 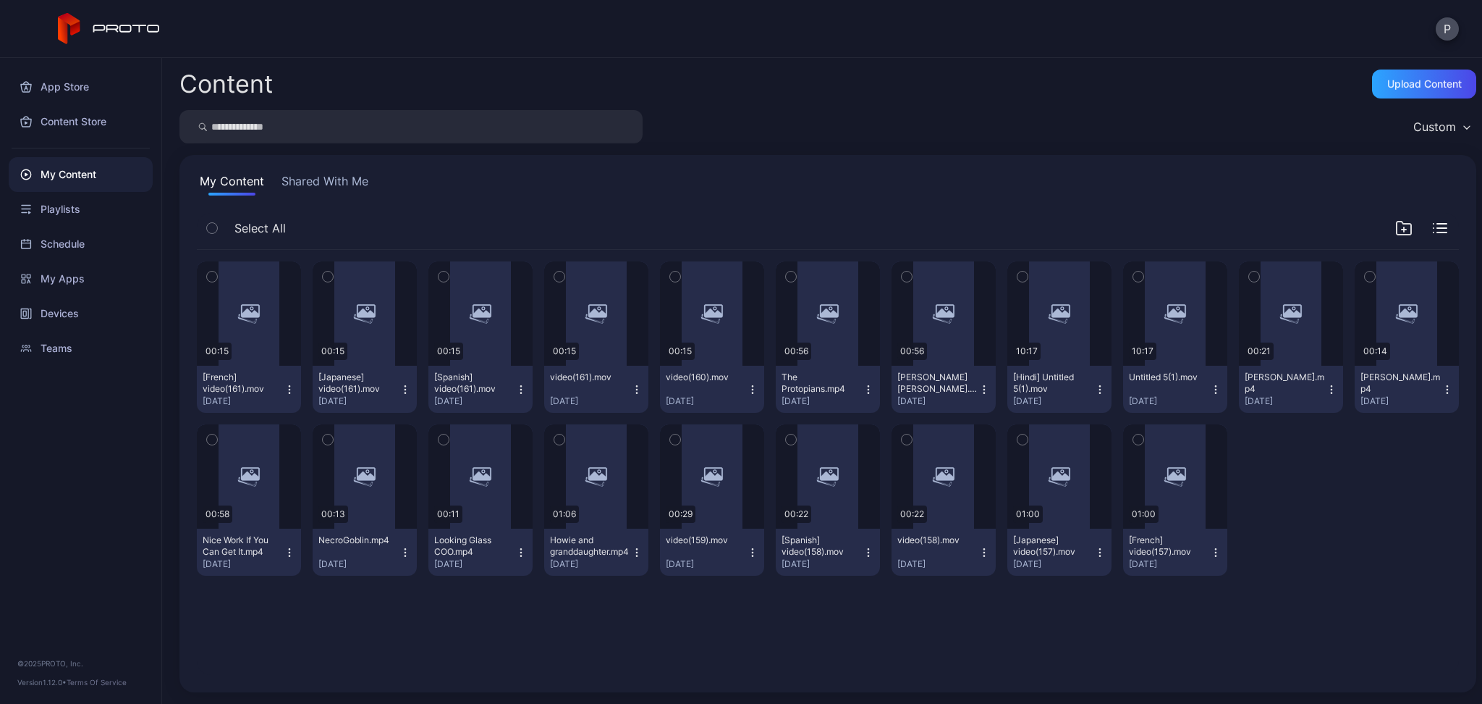 What do you see at coordinates (80, 279) in the screenshot?
I see `a: My Apps` at bounding box center [80, 279].